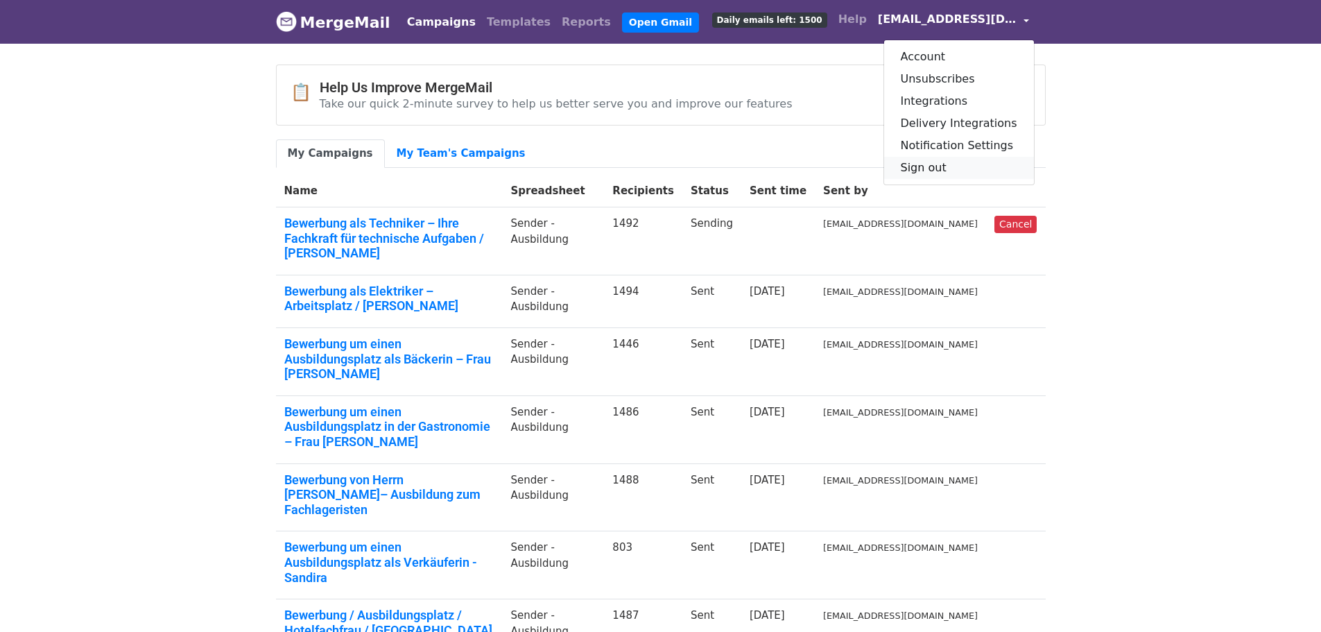 The image size is (1321, 632). What do you see at coordinates (900, 191) in the screenshot?
I see `th: Sent by` at bounding box center [900, 191].